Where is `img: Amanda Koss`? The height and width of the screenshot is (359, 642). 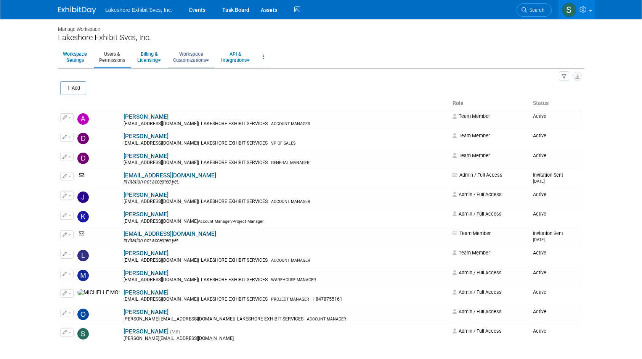
img: Amanda Koss is located at coordinates (83, 119).